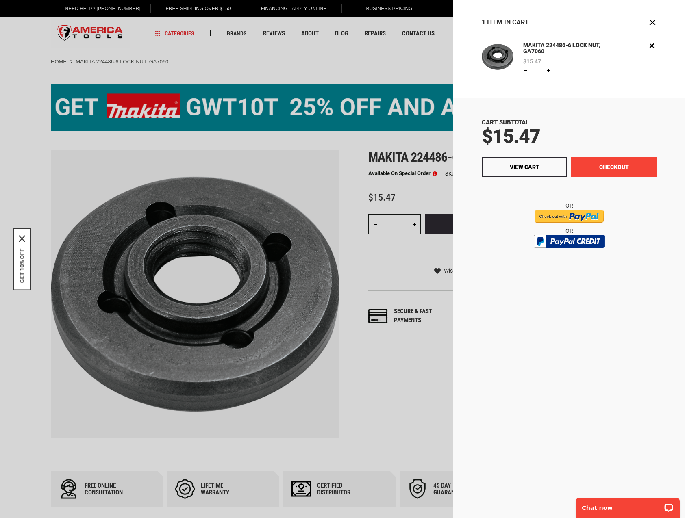 The image size is (685, 518). Describe the element at coordinates (569, 254) in the screenshot. I see `img: btn_bml_text.png` at that location.